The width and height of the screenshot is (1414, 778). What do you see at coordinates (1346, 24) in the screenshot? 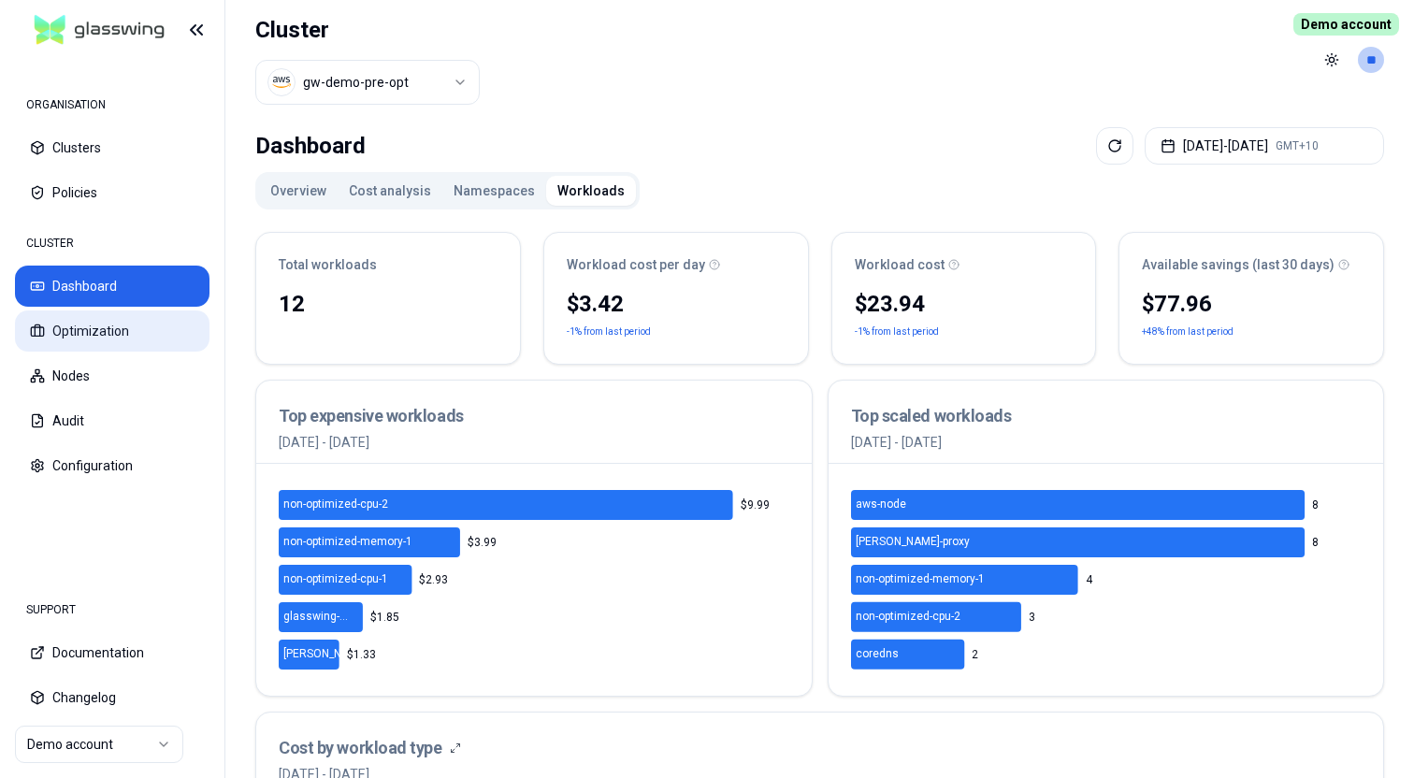
I see `span: Demo account` at bounding box center [1346, 24].